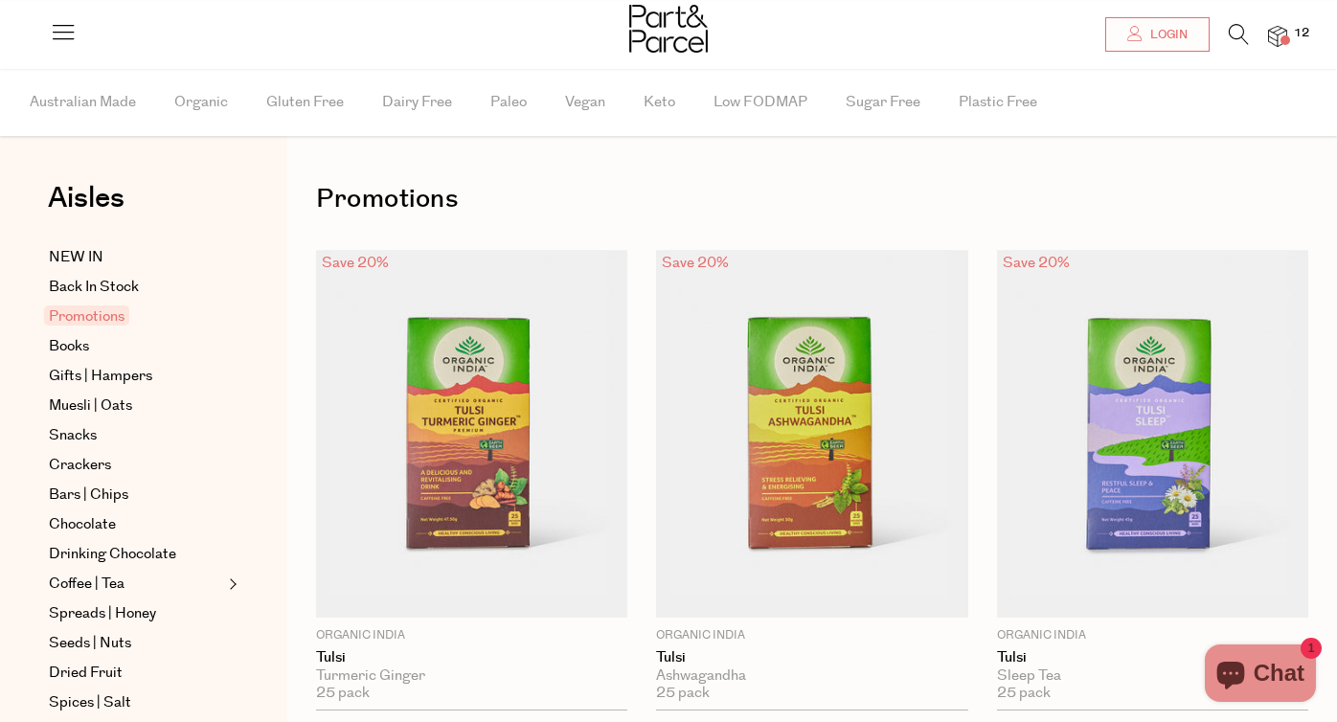  What do you see at coordinates (86, 584) in the screenshot?
I see `span: Coffee | Tea` at bounding box center [86, 584].